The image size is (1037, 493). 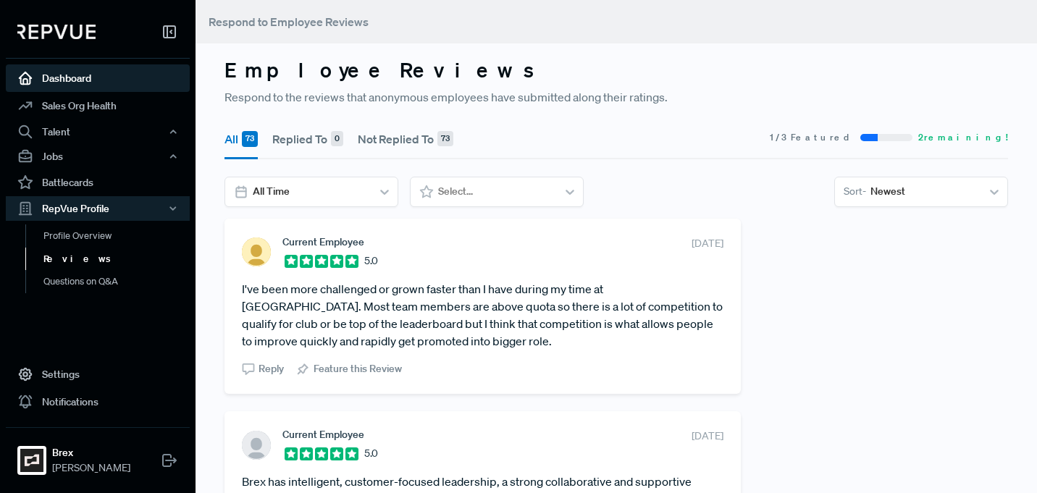 I want to click on button: RepVue Profile, so click(x=98, y=208).